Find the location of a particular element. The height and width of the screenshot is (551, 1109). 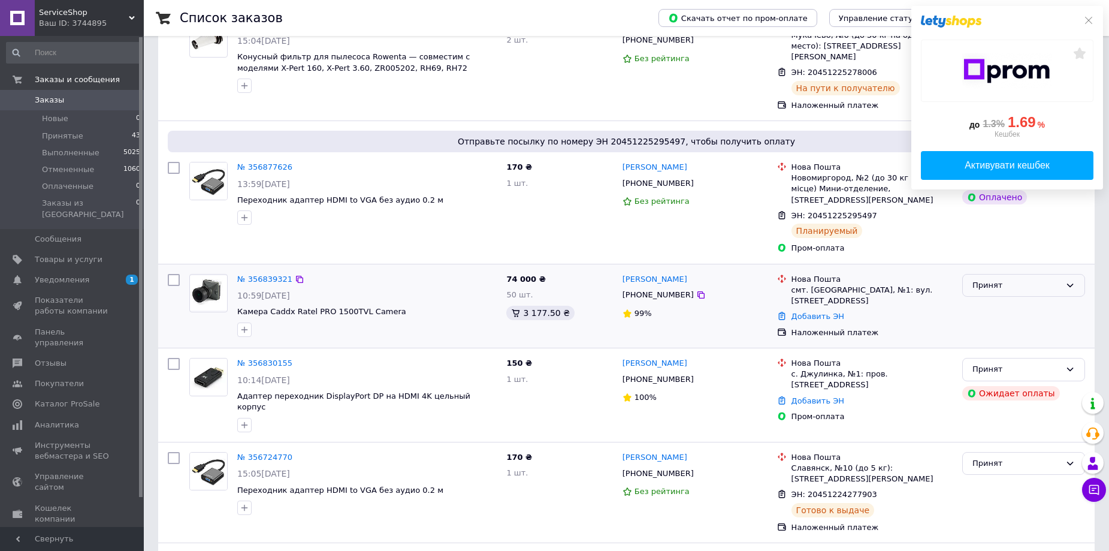

div: Оплачено is located at coordinates (995, 197).